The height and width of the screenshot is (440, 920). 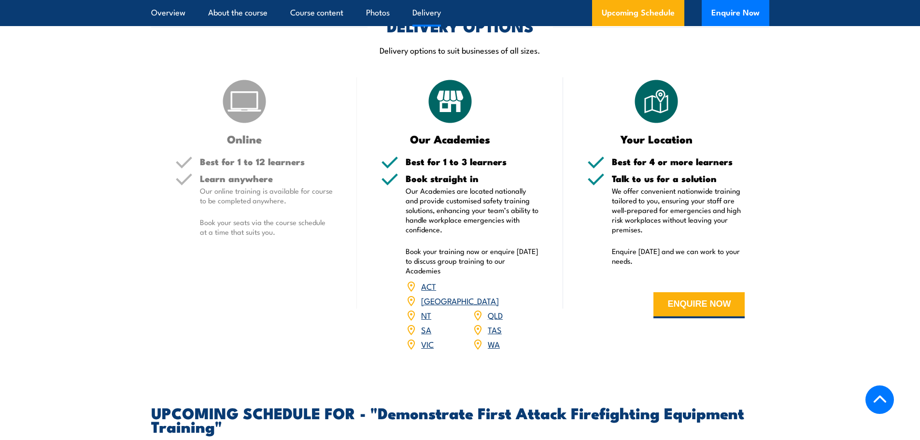 I want to click on a: NT, so click(x=426, y=315).